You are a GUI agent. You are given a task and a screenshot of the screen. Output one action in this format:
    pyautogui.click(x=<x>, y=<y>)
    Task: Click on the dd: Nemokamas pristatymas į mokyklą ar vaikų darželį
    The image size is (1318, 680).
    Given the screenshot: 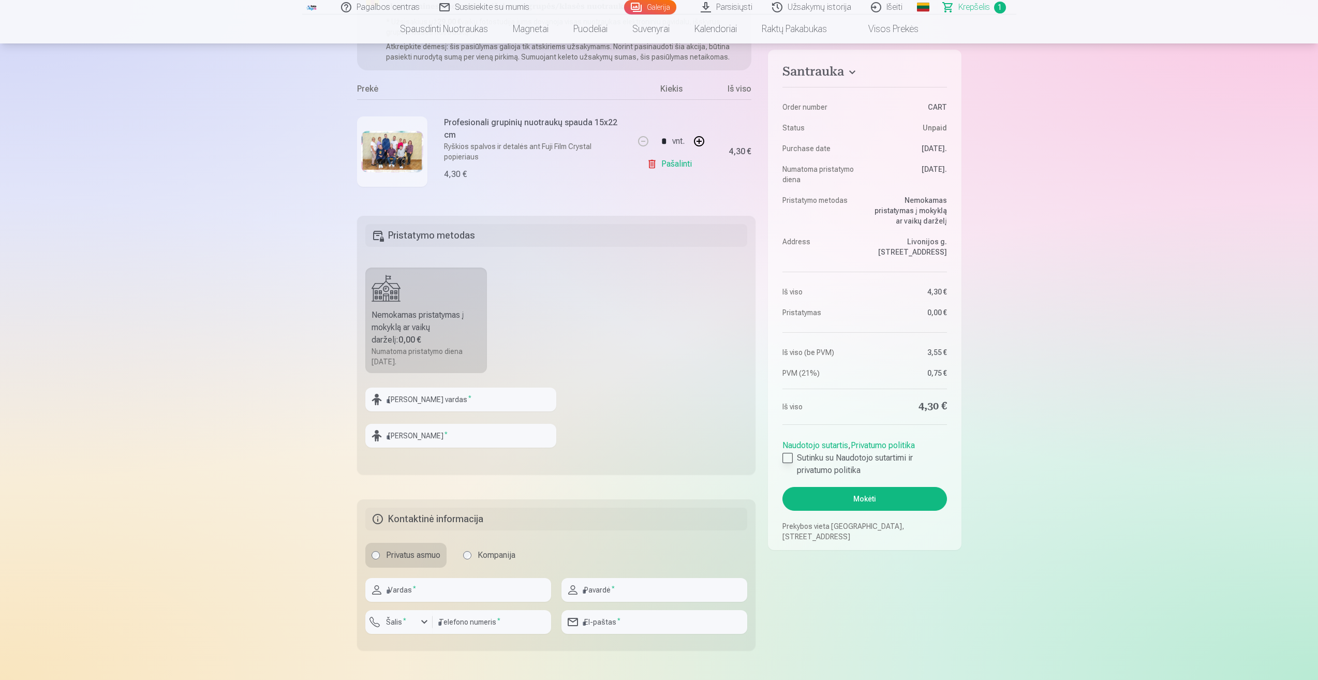 What is the action you would take?
    pyautogui.click(x=908, y=211)
    